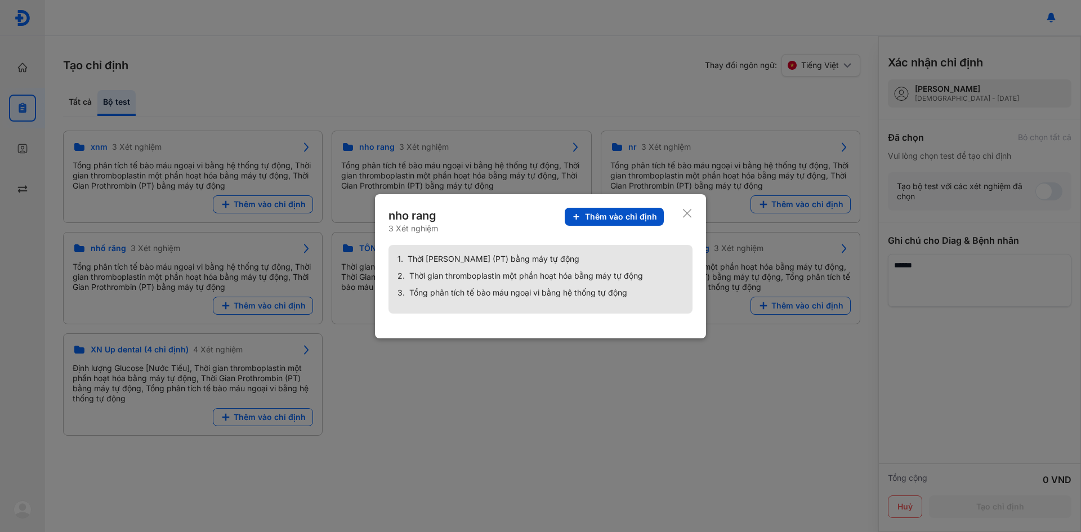 The image size is (1081, 532). Describe the element at coordinates (401, 276) in the screenshot. I see `span: 2.` at that location.